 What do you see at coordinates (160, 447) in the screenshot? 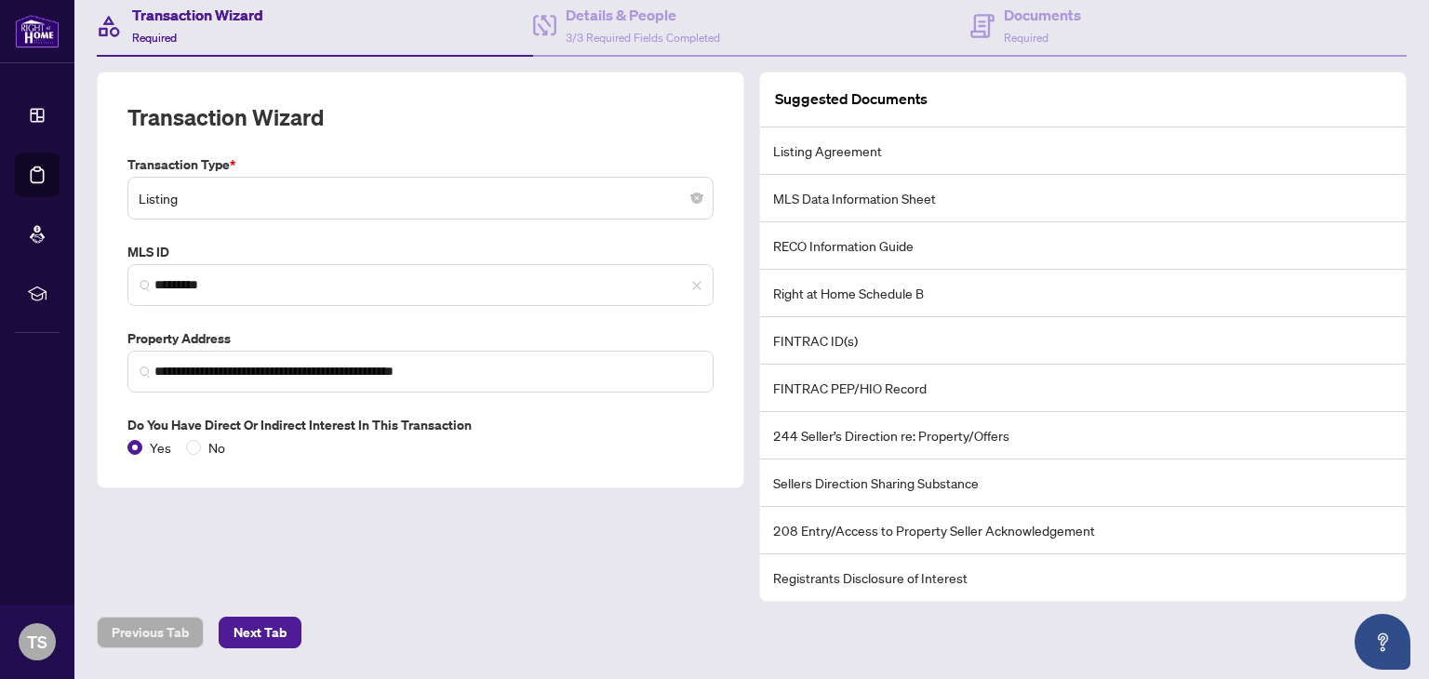
I see `span: Yes` at bounding box center [160, 447].